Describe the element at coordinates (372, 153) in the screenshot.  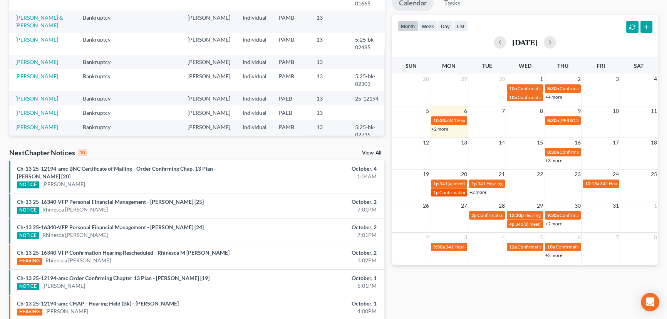
I see `a: View All` at that location.